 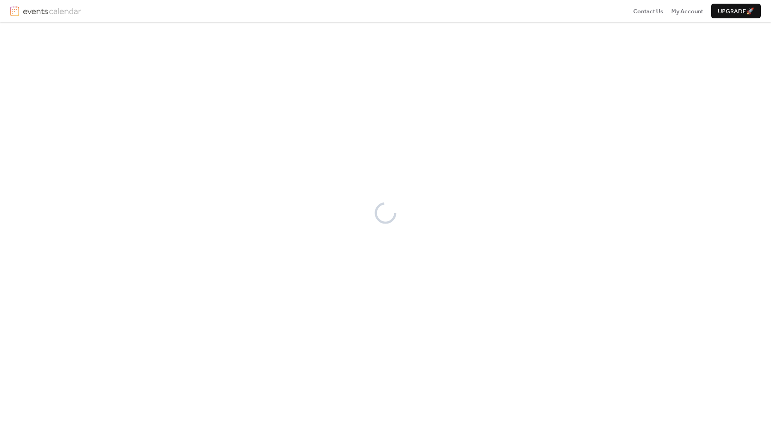 I want to click on button: Upgrade🚀, so click(x=735, y=11).